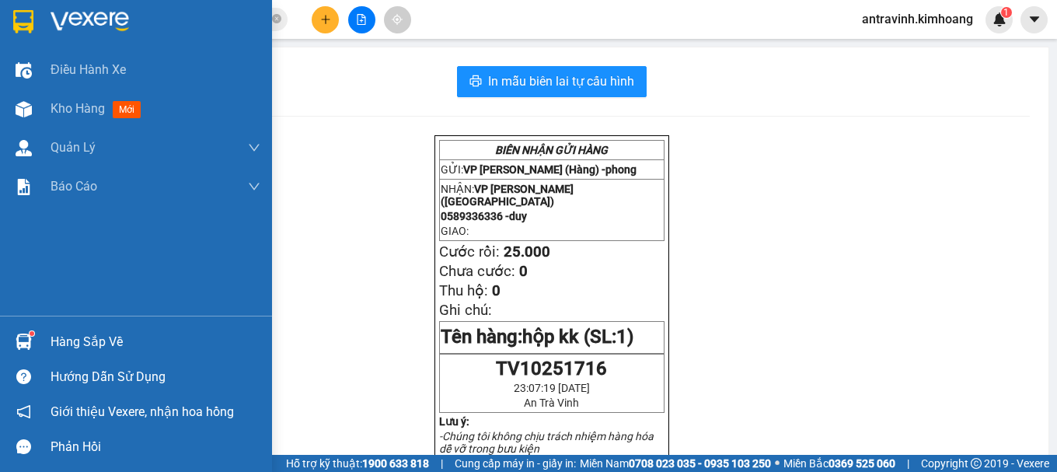 The width and height of the screenshot is (1057, 472). What do you see at coordinates (517, 216) in the screenshot?
I see `span: duy` at bounding box center [517, 216].